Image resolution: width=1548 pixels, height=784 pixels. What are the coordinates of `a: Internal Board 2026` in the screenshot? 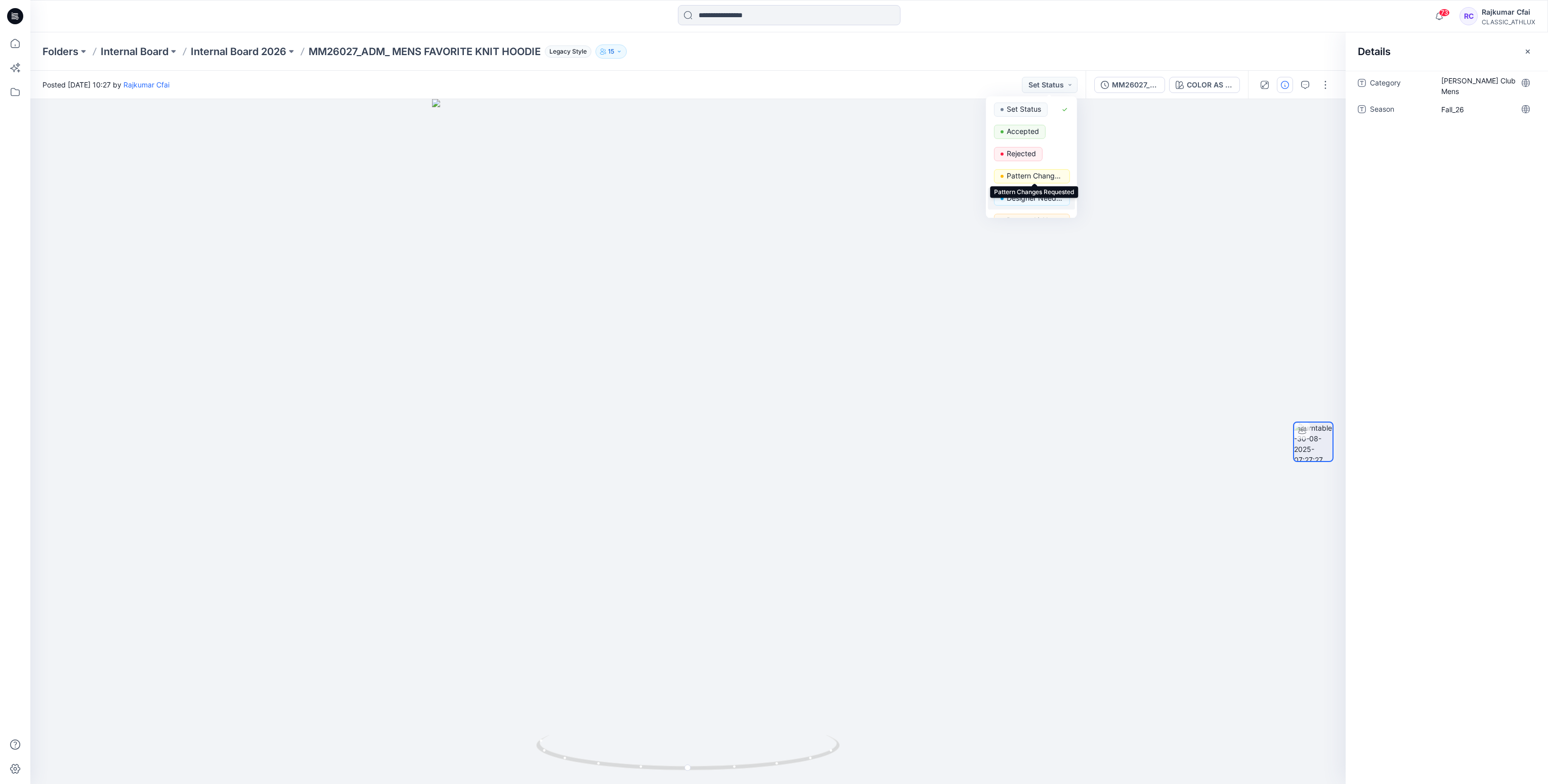 It's located at (238, 51).